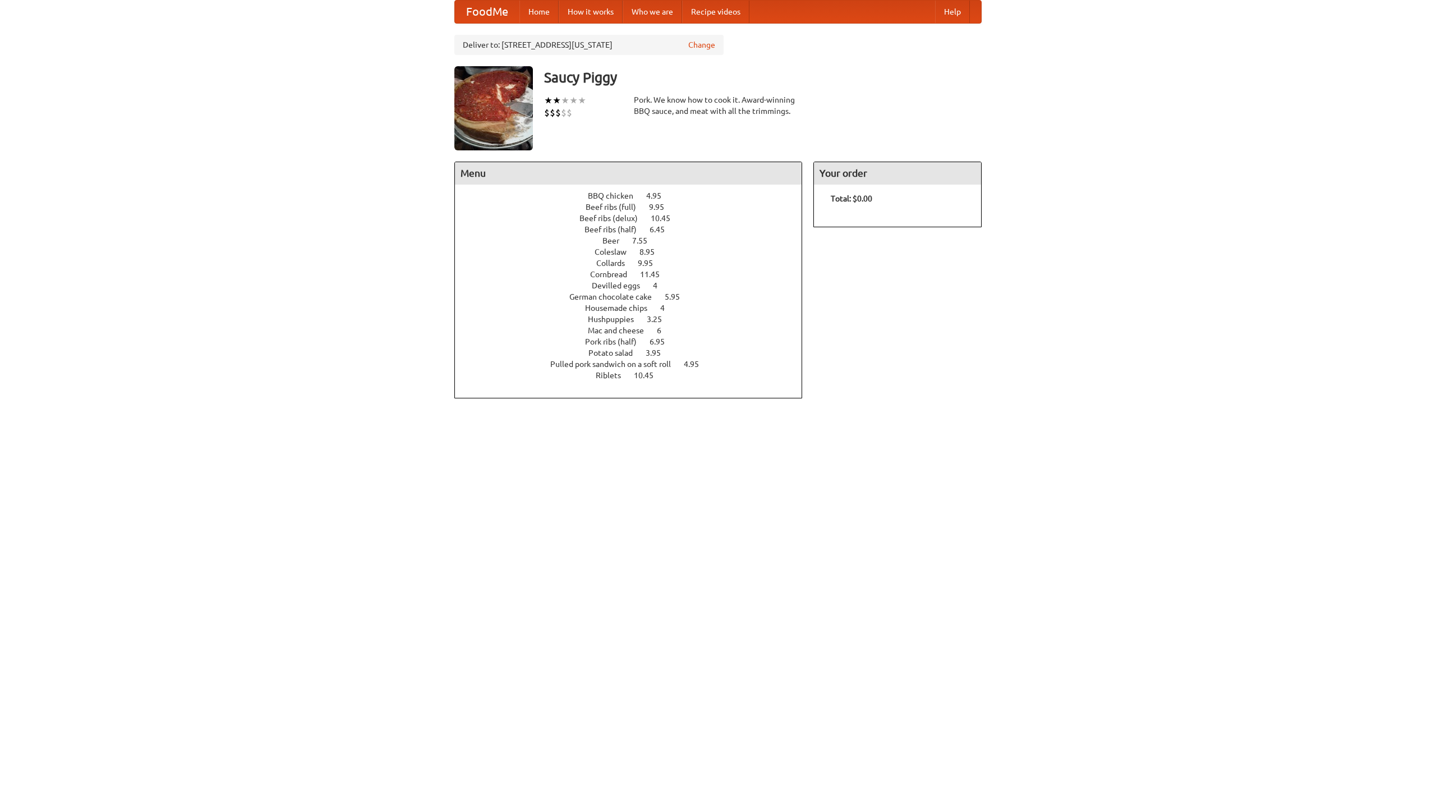  I want to click on a: Hushpuppies 3.25, so click(635, 319).